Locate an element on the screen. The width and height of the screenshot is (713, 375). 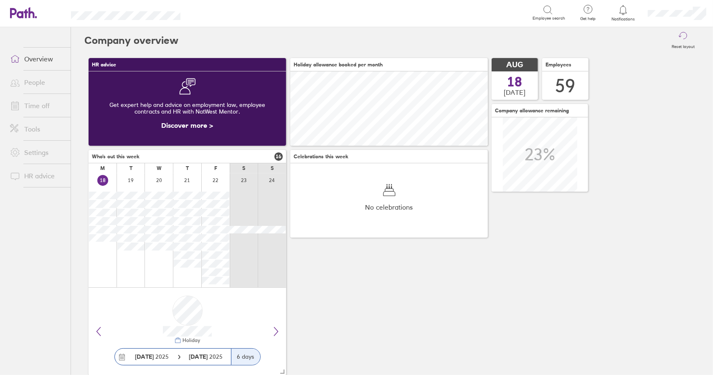
span: 16 is located at coordinates (278, 157).